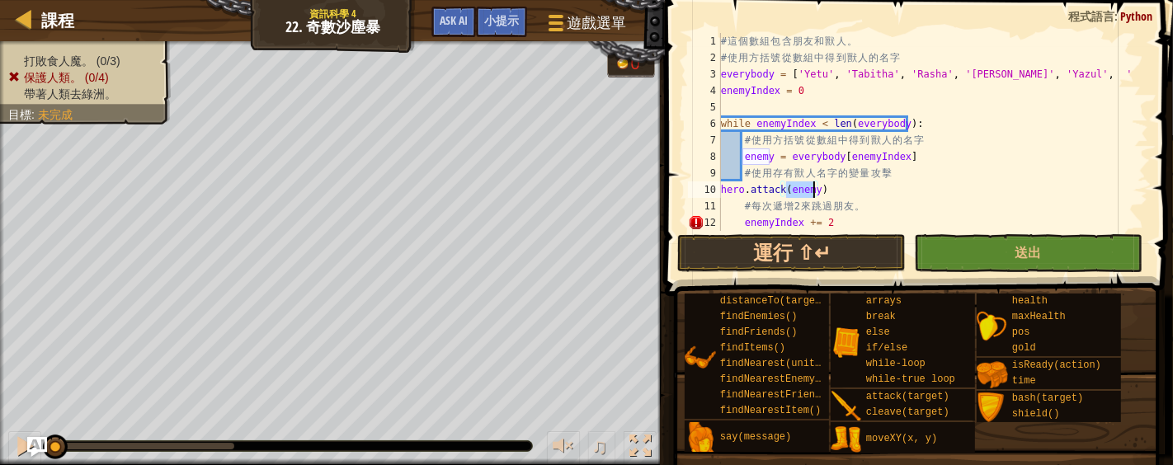 The height and width of the screenshot is (465, 1173). Describe the element at coordinates (774, 364) in the screenshot. I see `span: findNearest(units)` at that location.